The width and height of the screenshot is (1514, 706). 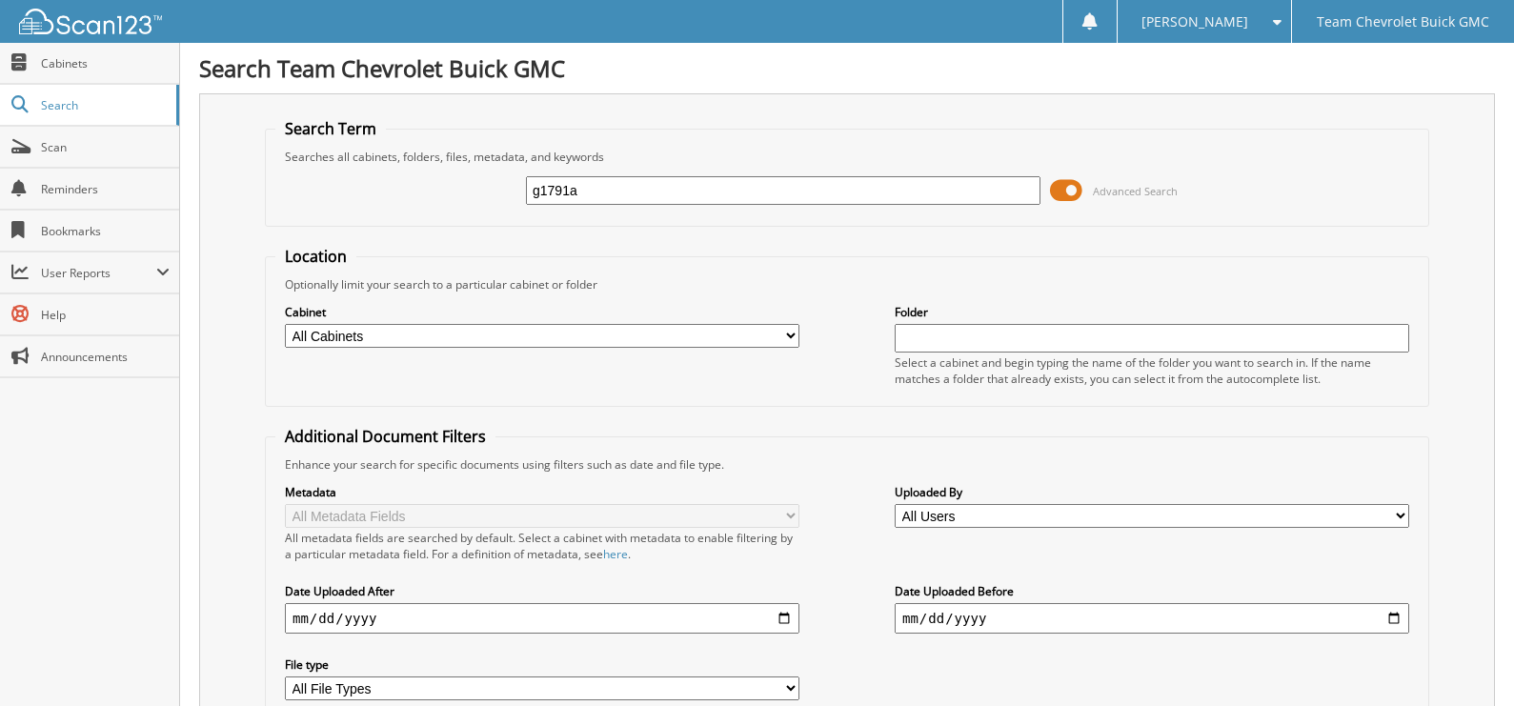 I want to click on label: Cabinet, so click(x=542, y=312).